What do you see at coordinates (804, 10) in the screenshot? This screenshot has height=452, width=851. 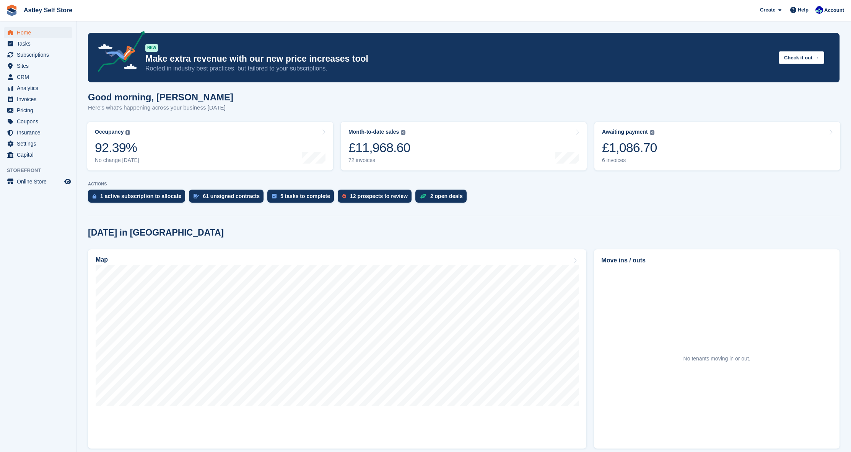 I see `span: Help` at bounding box center [804, 10].